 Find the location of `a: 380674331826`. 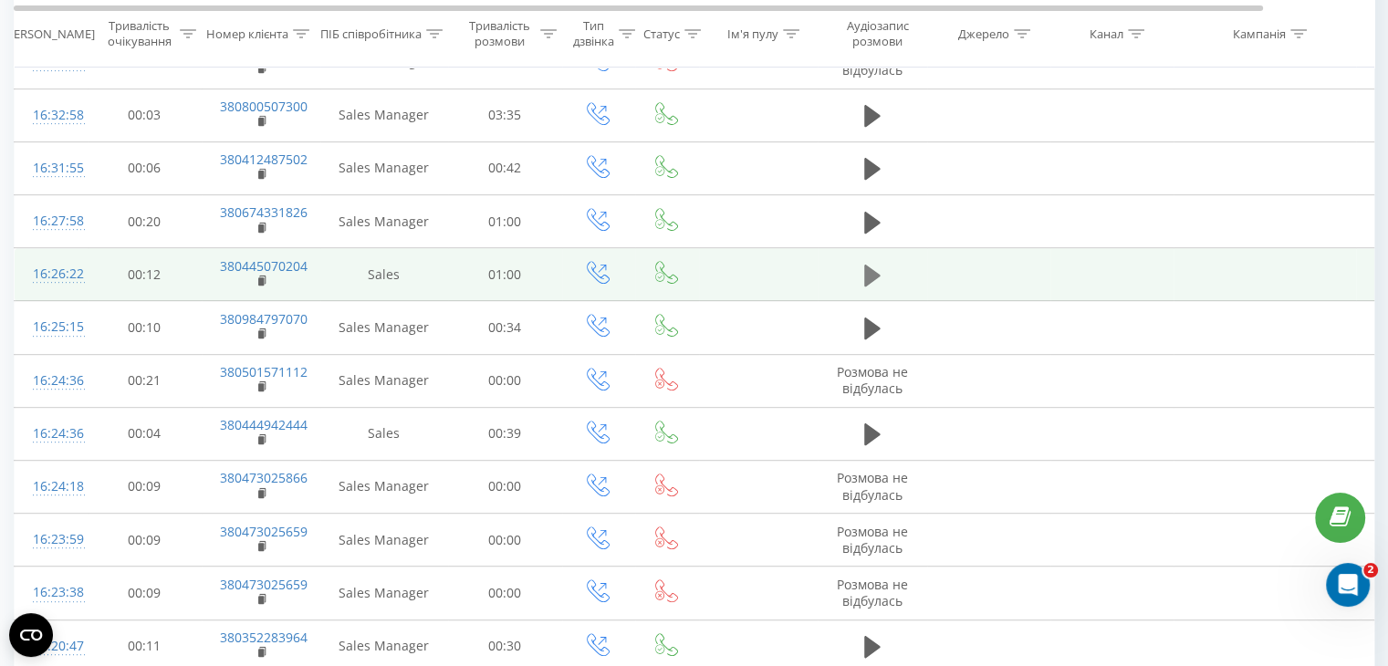

a: 380674331826 is located at coordinates (264, 212).